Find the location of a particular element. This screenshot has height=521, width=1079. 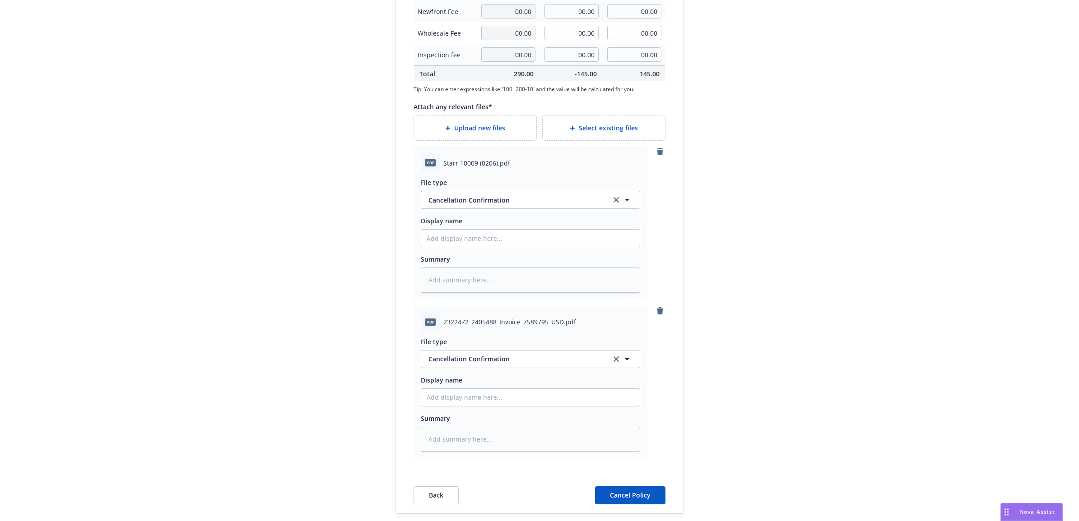

span: Attach any relevant files* is located at coordinates (453, 107).